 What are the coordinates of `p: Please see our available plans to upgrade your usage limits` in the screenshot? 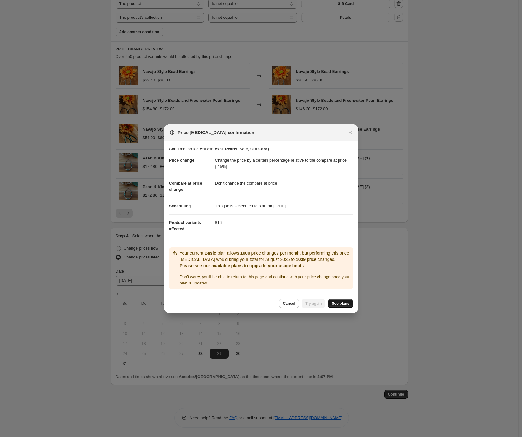 It's located at (265, 265).